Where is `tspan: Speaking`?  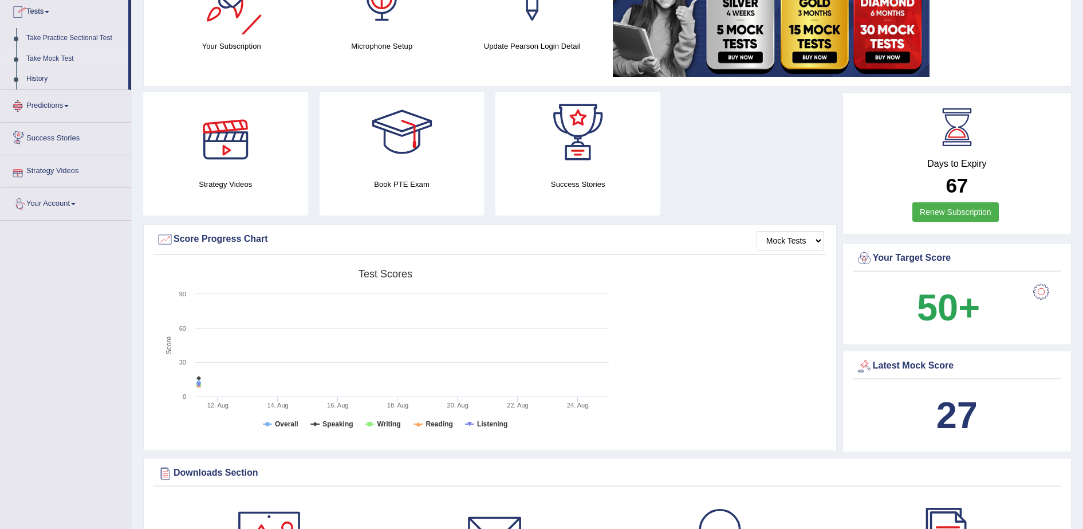 tspan: Speaking is located at coordinates (337, 424).